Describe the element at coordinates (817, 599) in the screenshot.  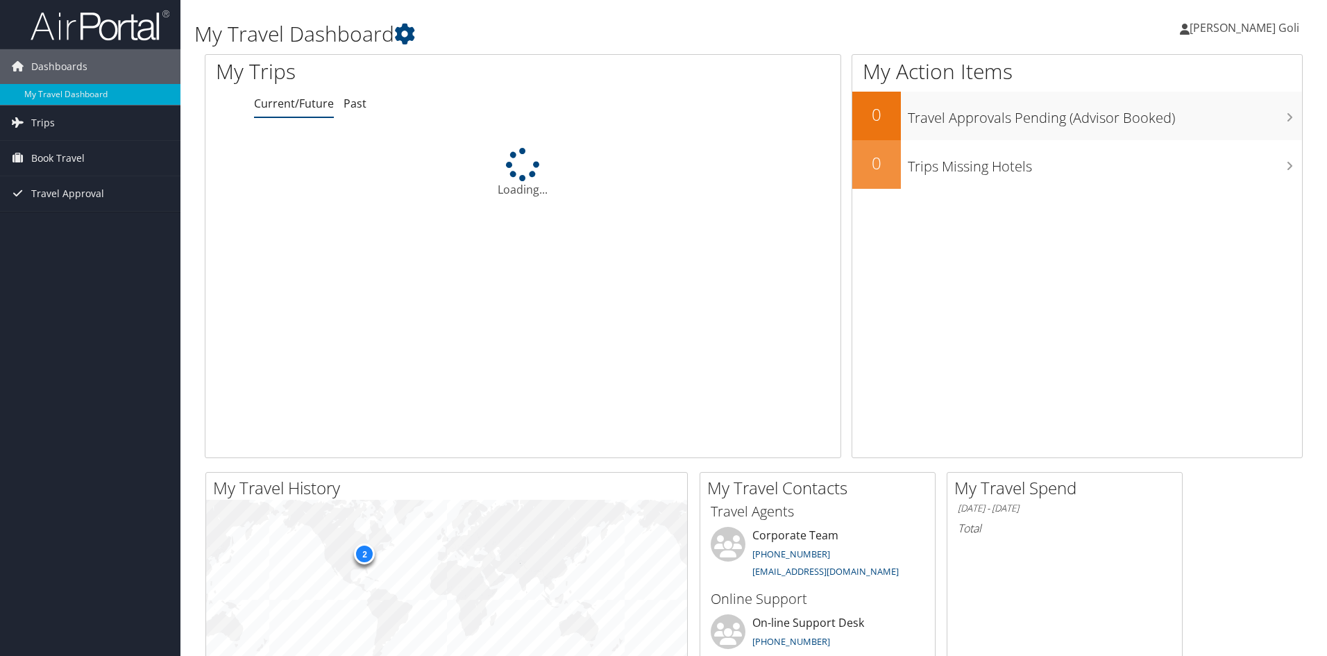
I see `h3: Online Support` at that location.